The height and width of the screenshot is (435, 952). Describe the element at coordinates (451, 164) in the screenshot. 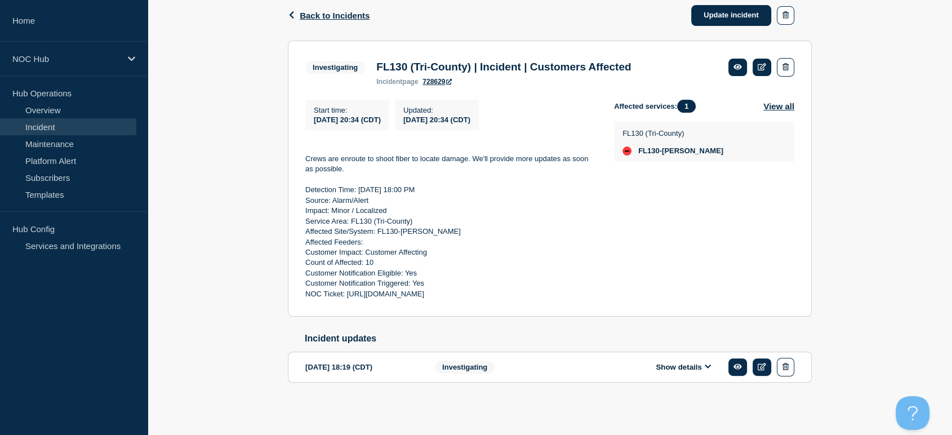

I see `p: Crews are enroute to shoot fiber to locate damage. We'll provide more updates as soon as possible.` at that location.